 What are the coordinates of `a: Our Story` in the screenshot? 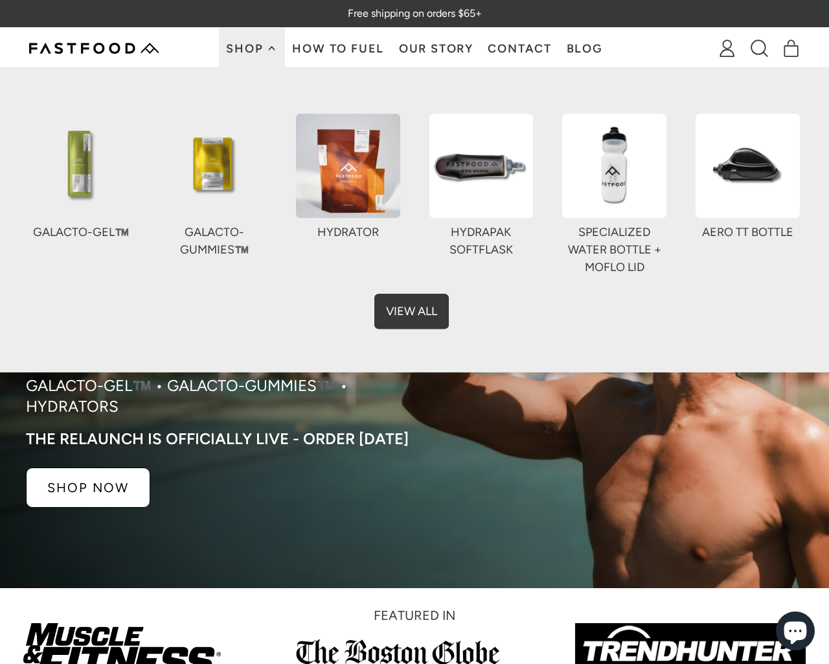 It's located at (437, 48).